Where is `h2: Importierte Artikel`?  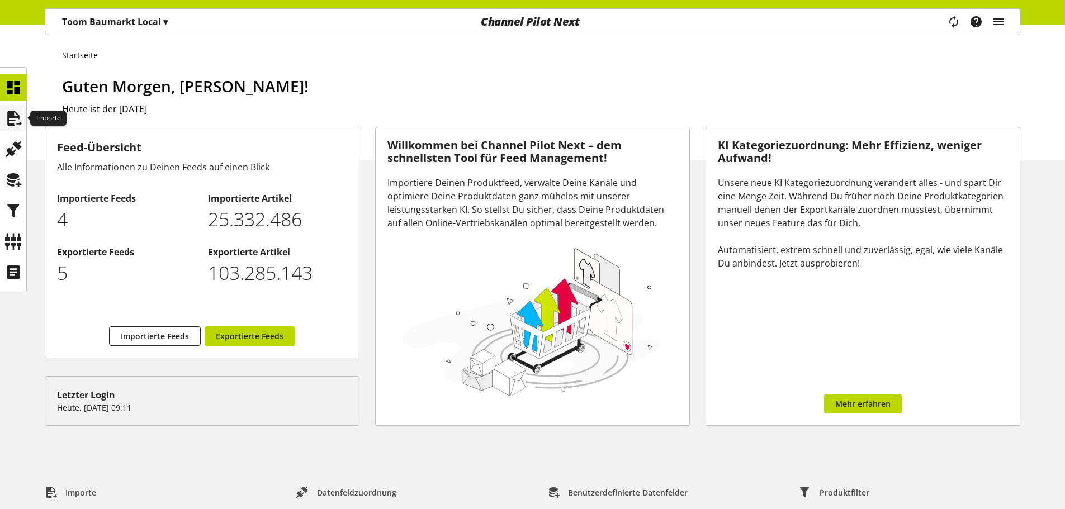
h2: Importierte Artikel is located at coordinates (277, 199).